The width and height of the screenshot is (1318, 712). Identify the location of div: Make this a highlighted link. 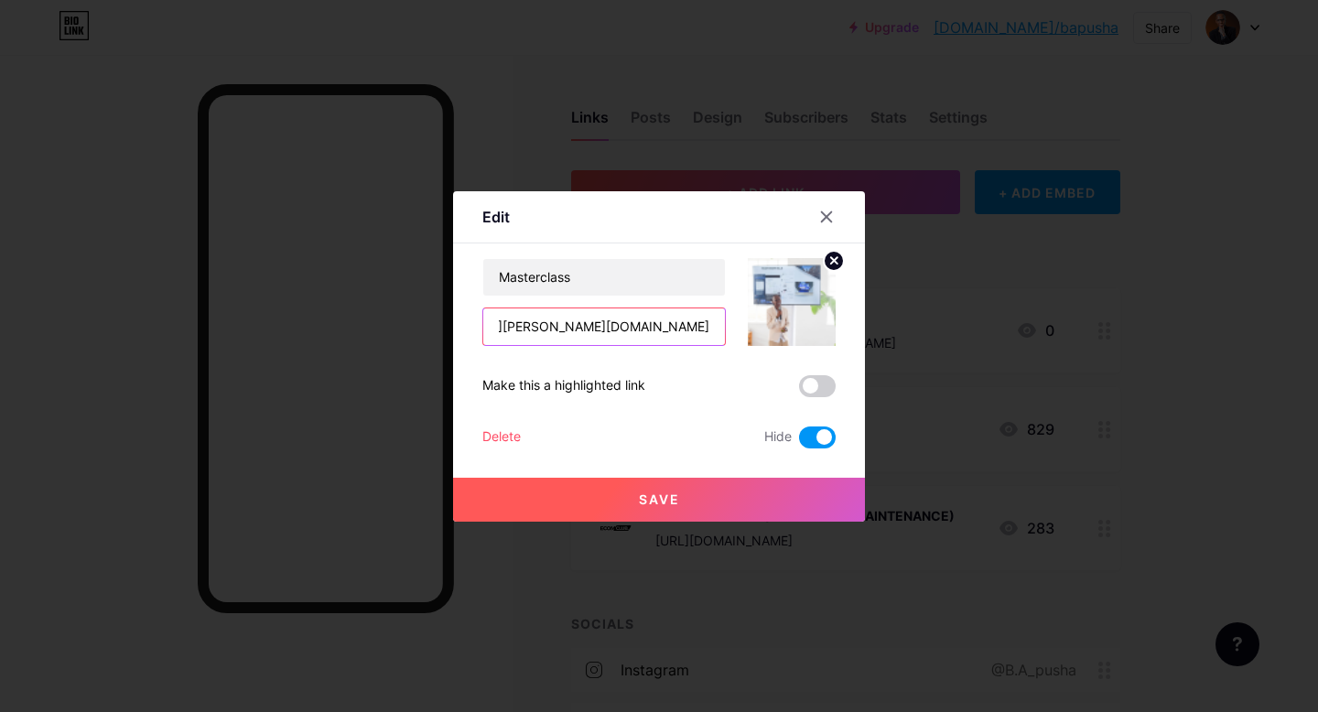
(564, 386).